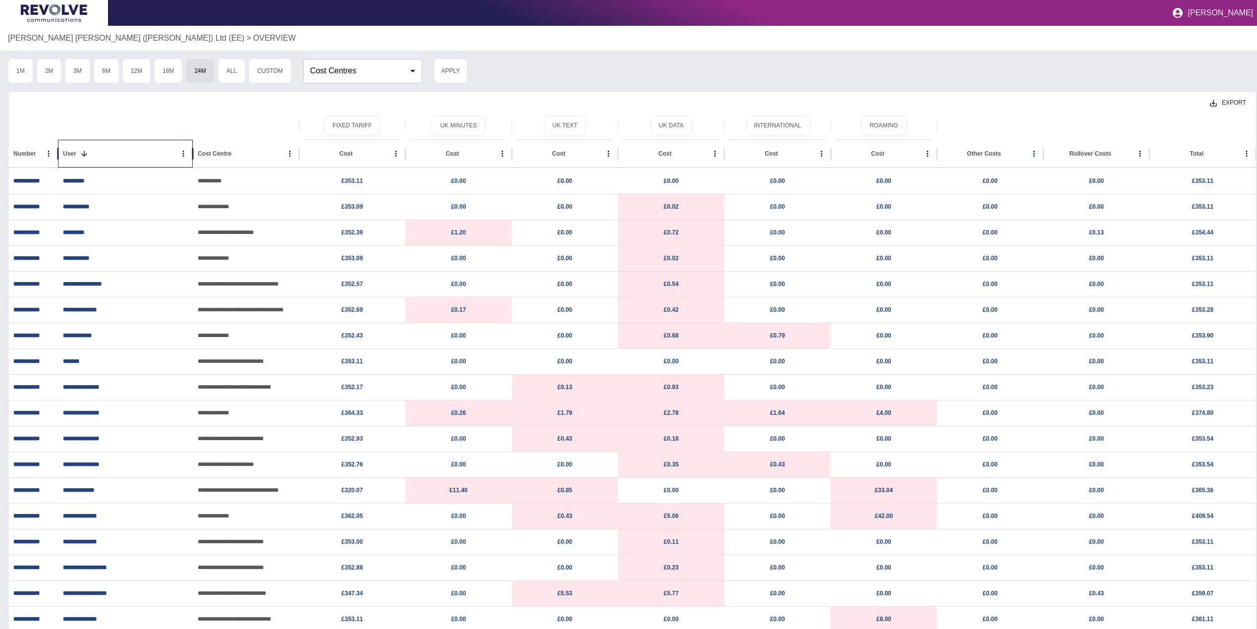 The height and width of the screenshot is (629, 1257). Describe the element at coordinates (671, 125) in the screenshot. I see `button: UK Data` at that location.